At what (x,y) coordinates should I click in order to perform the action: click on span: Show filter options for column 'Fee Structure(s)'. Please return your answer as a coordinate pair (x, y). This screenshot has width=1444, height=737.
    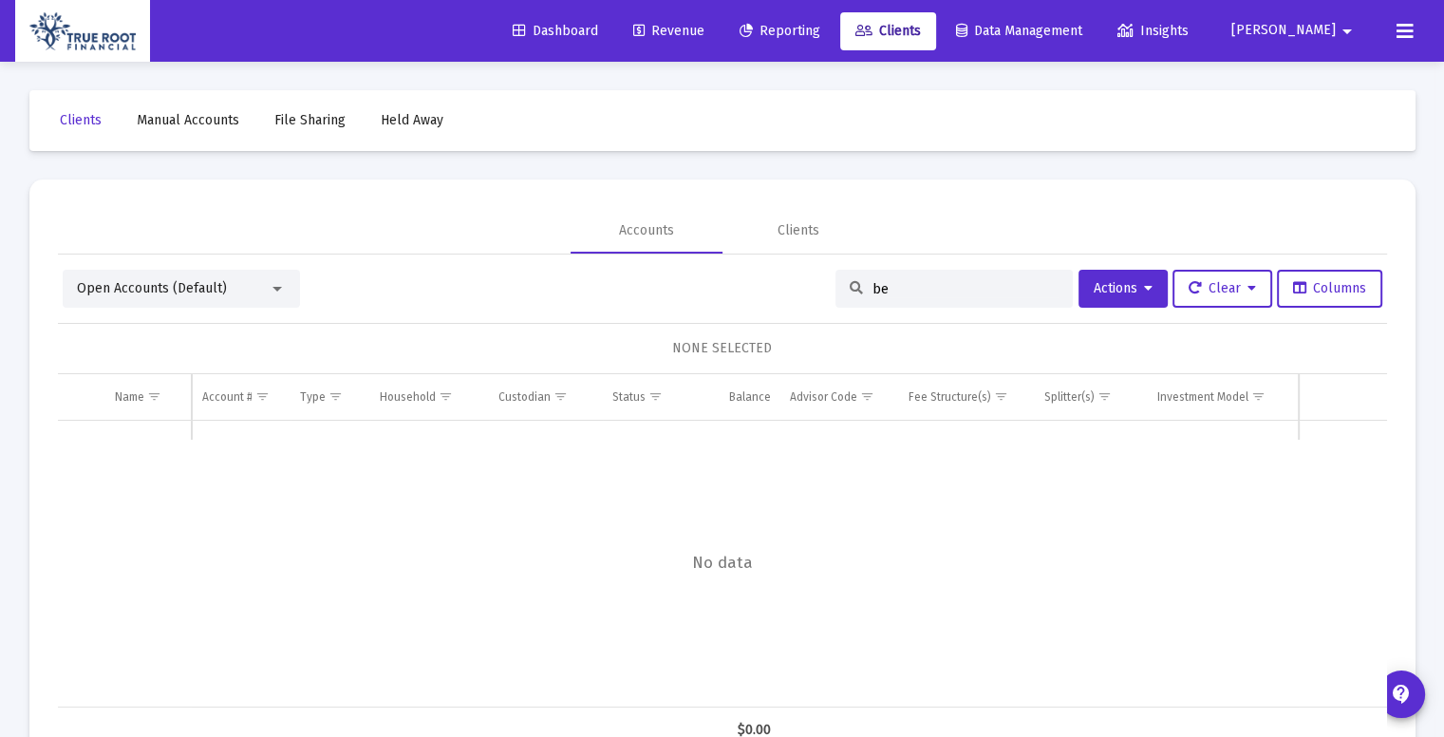
    Looking at the image, I should click on (1001, 396).